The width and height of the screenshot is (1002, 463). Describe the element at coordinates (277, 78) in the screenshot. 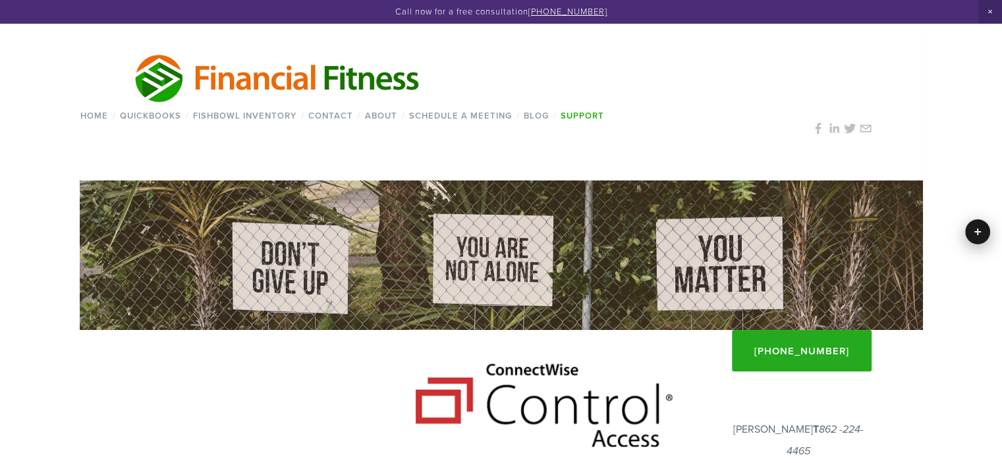

I see `img: Financial Fitness Consulting` at that location.